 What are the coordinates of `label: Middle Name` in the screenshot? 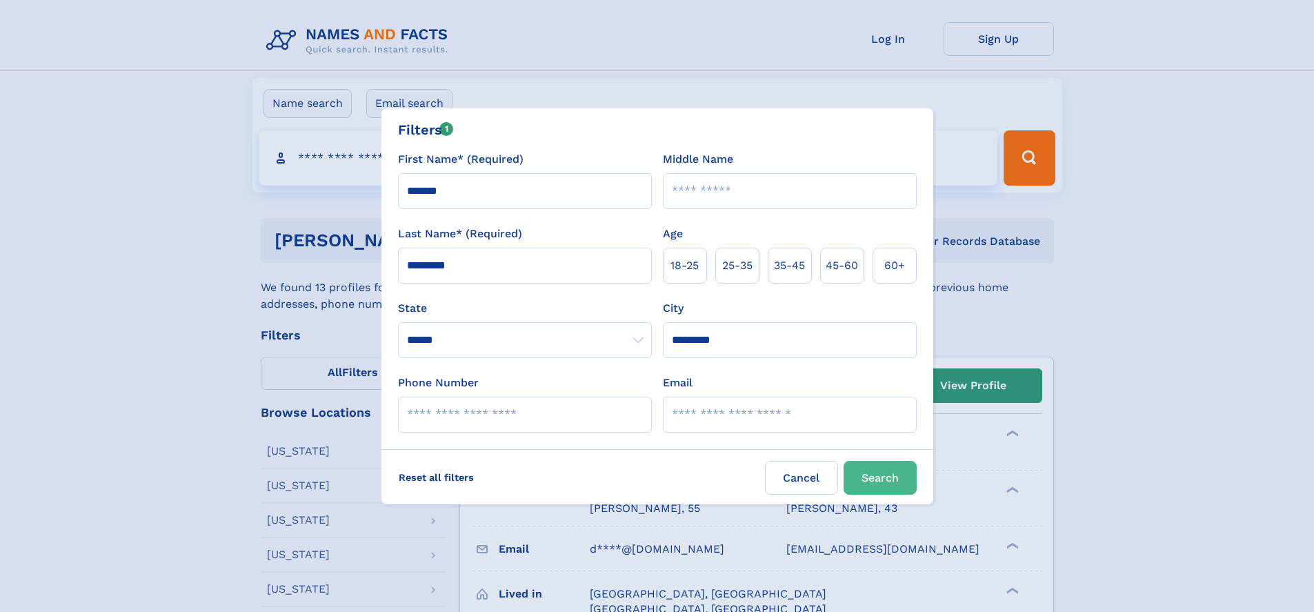 It's located at (698, 159).